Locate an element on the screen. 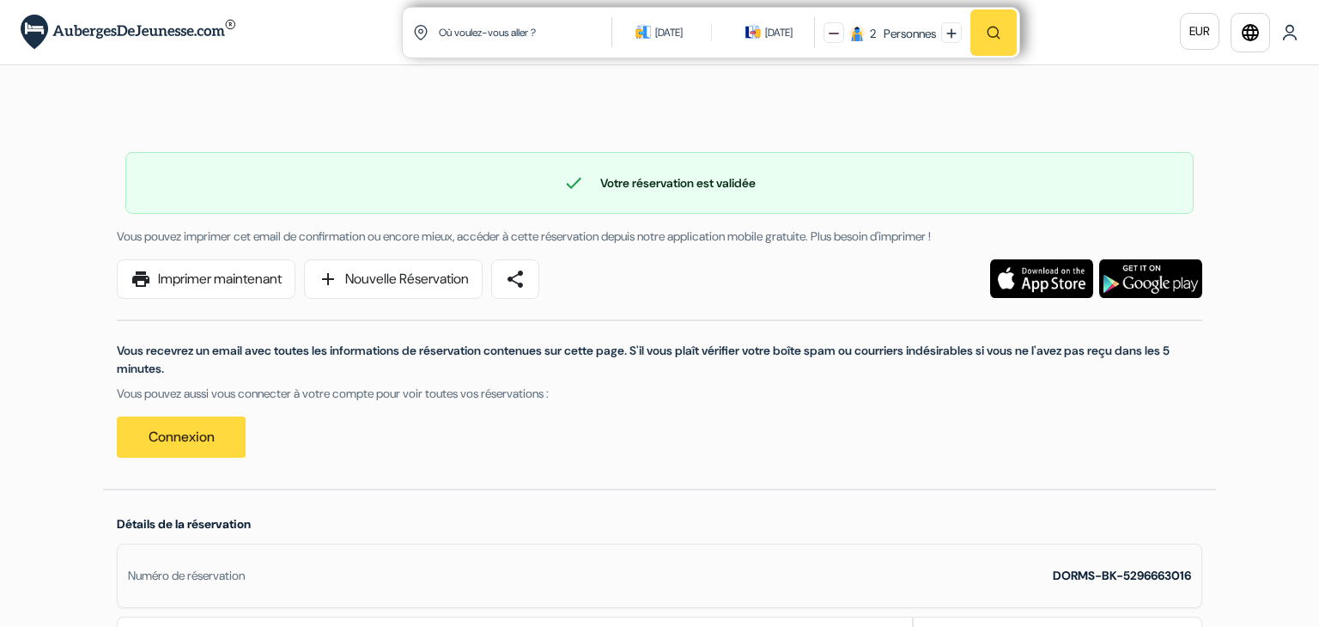 The image size is (1319, 627). div: Votre réservation est validée is located at coordinates (660, 183).